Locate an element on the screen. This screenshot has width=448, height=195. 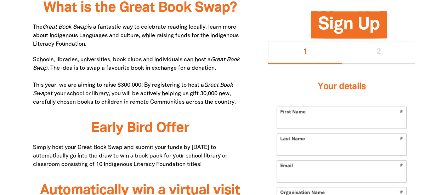
p: Schools, libraries, universities, book clubs and individuals can host a . The idea is to swap a f... is located at coordinates (140, 81).